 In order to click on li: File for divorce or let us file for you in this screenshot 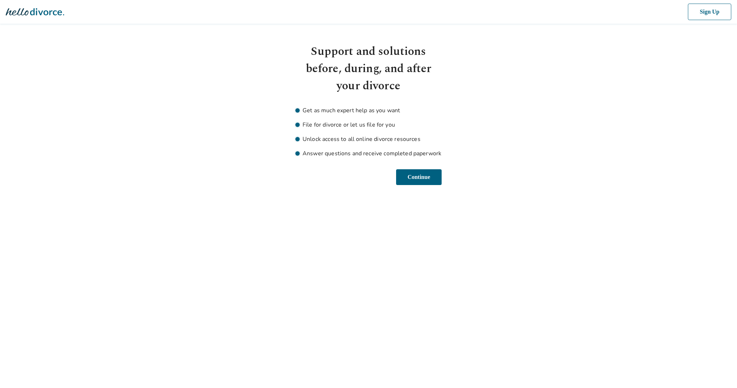, I will do `click(369, 125)`.